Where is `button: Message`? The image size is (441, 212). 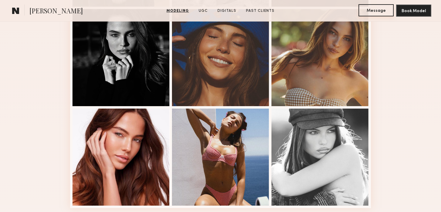
button: Message is located at coordinates (376, 10).